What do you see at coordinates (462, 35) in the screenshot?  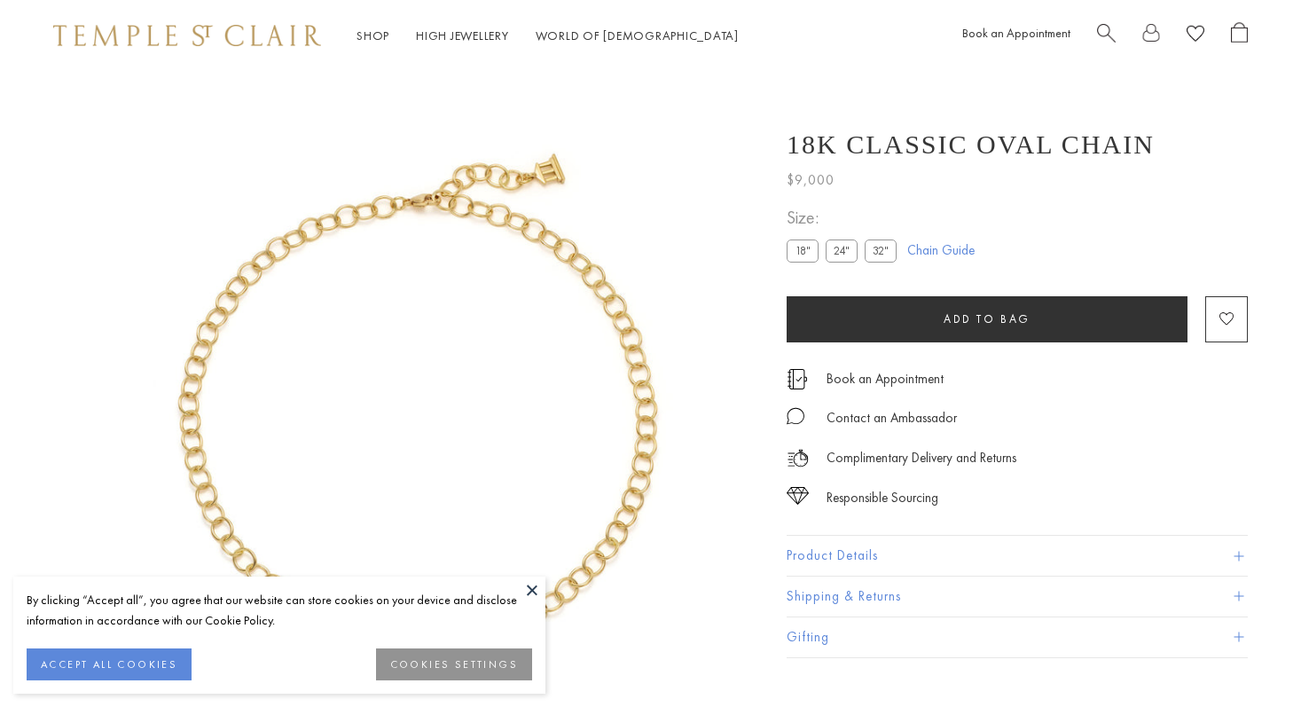 I see `a: High JewelleryHigh Jewellery` at bounding box center [462, 35].